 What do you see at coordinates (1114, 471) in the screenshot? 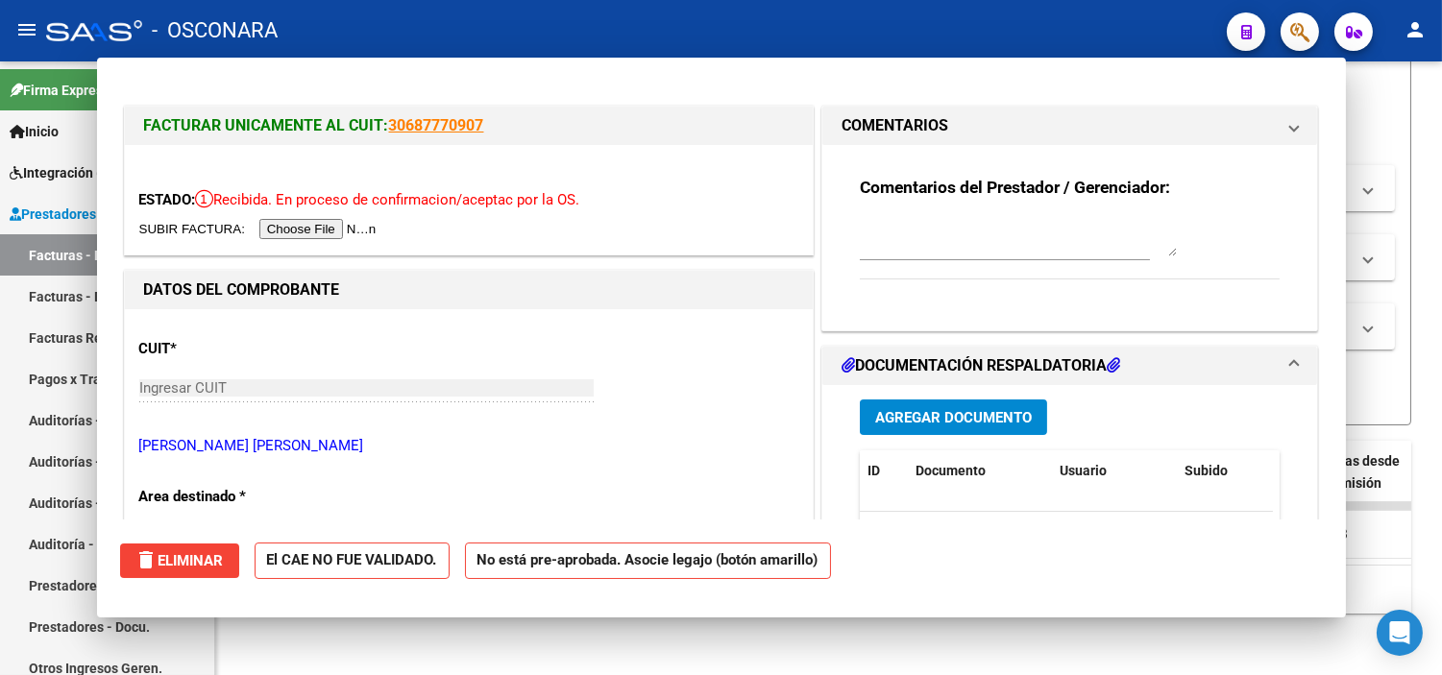
I see `datatable-header-cell: Usuario` at bounding box center [1114, 471].